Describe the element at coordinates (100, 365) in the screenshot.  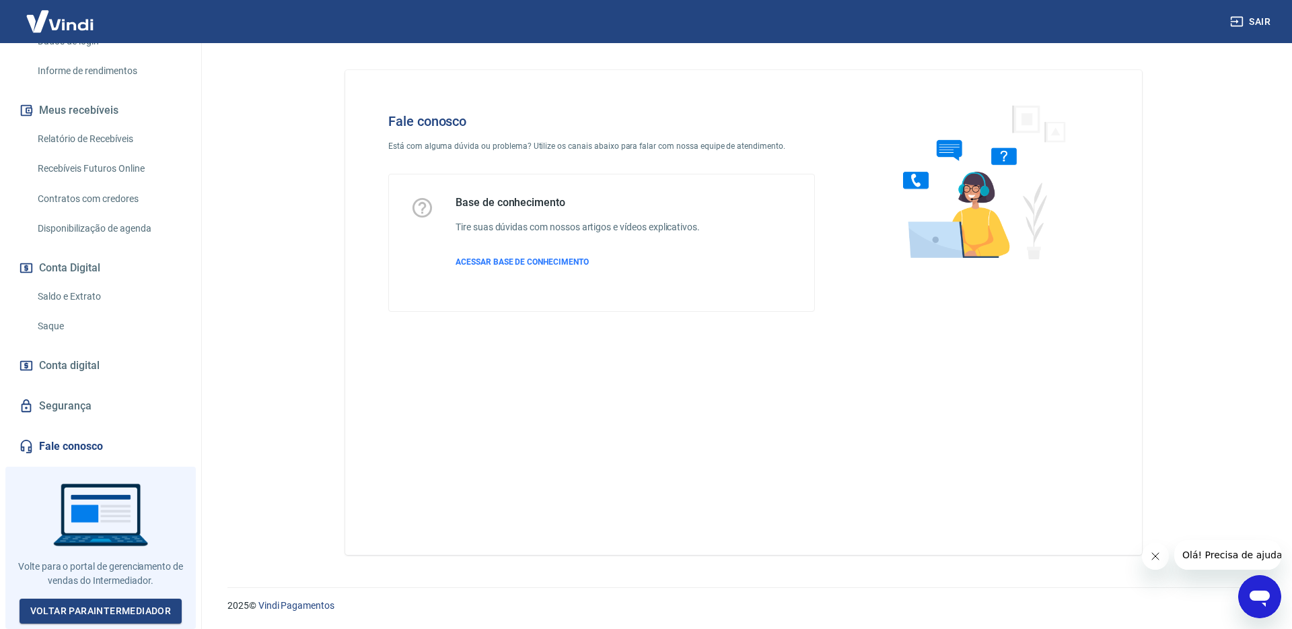
I see `a: Conta digital` at that location.